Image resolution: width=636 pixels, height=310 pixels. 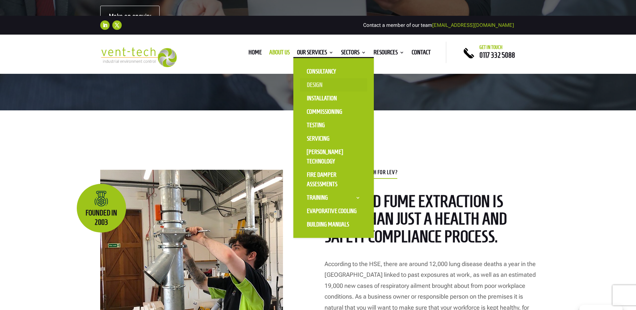 I want to click on a: Testing, so click(x=334, y=125).